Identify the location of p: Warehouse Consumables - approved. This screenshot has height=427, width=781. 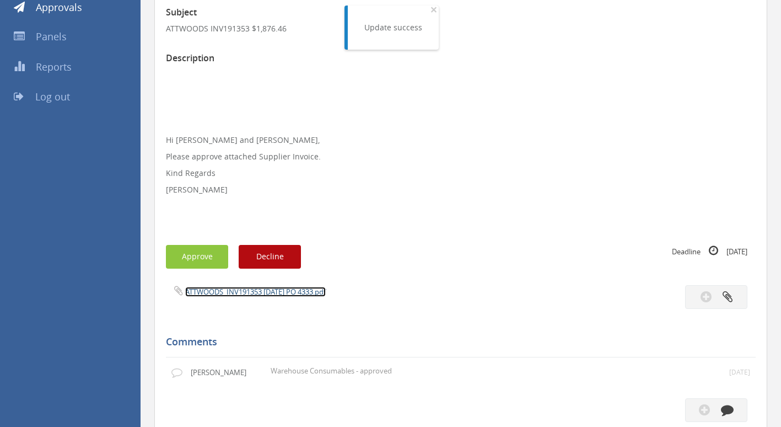
(436, 370).